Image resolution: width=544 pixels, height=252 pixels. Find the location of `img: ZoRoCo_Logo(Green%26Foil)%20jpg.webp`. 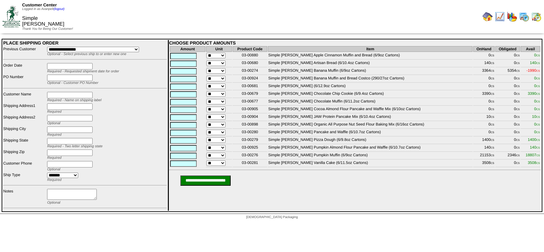

img: ZoRoCo_Logo(Green%26Foil)%20jpg.webp is located at coordinates (11, 16).